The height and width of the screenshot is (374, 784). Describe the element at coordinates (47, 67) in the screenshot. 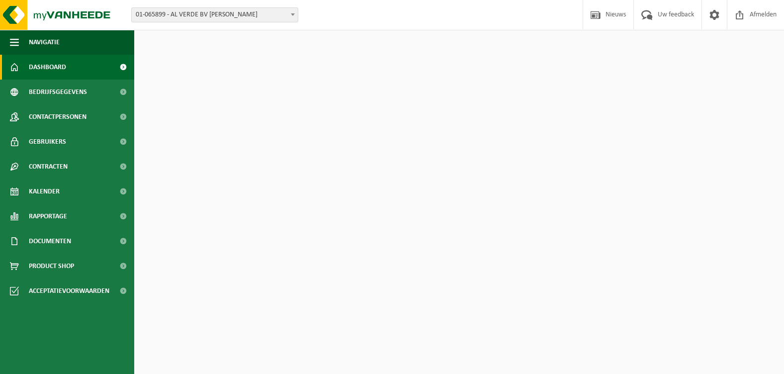

I see `span: Dashboard` at that location.